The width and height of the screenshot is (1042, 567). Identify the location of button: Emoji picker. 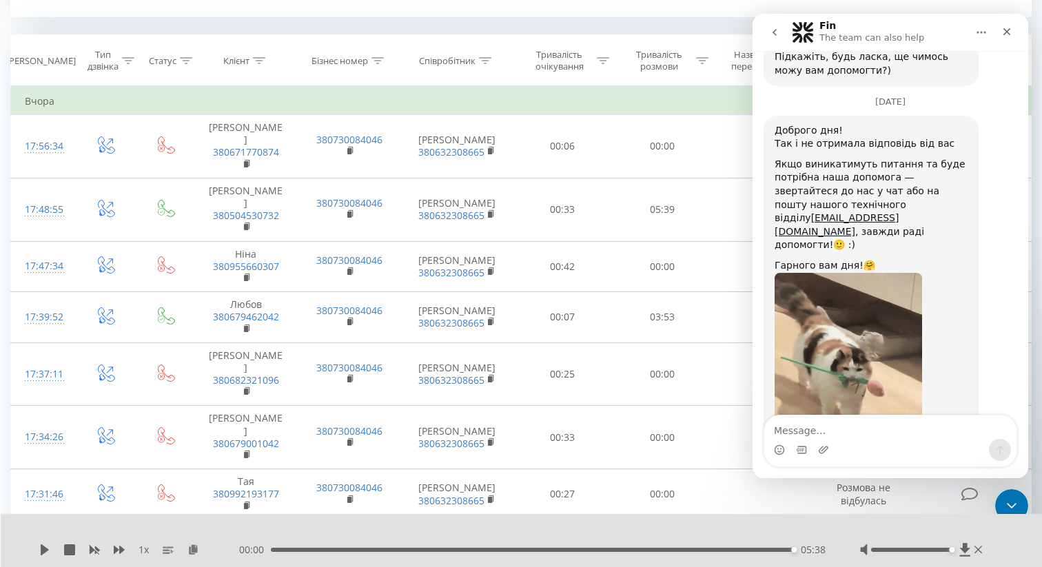
(27, 436).